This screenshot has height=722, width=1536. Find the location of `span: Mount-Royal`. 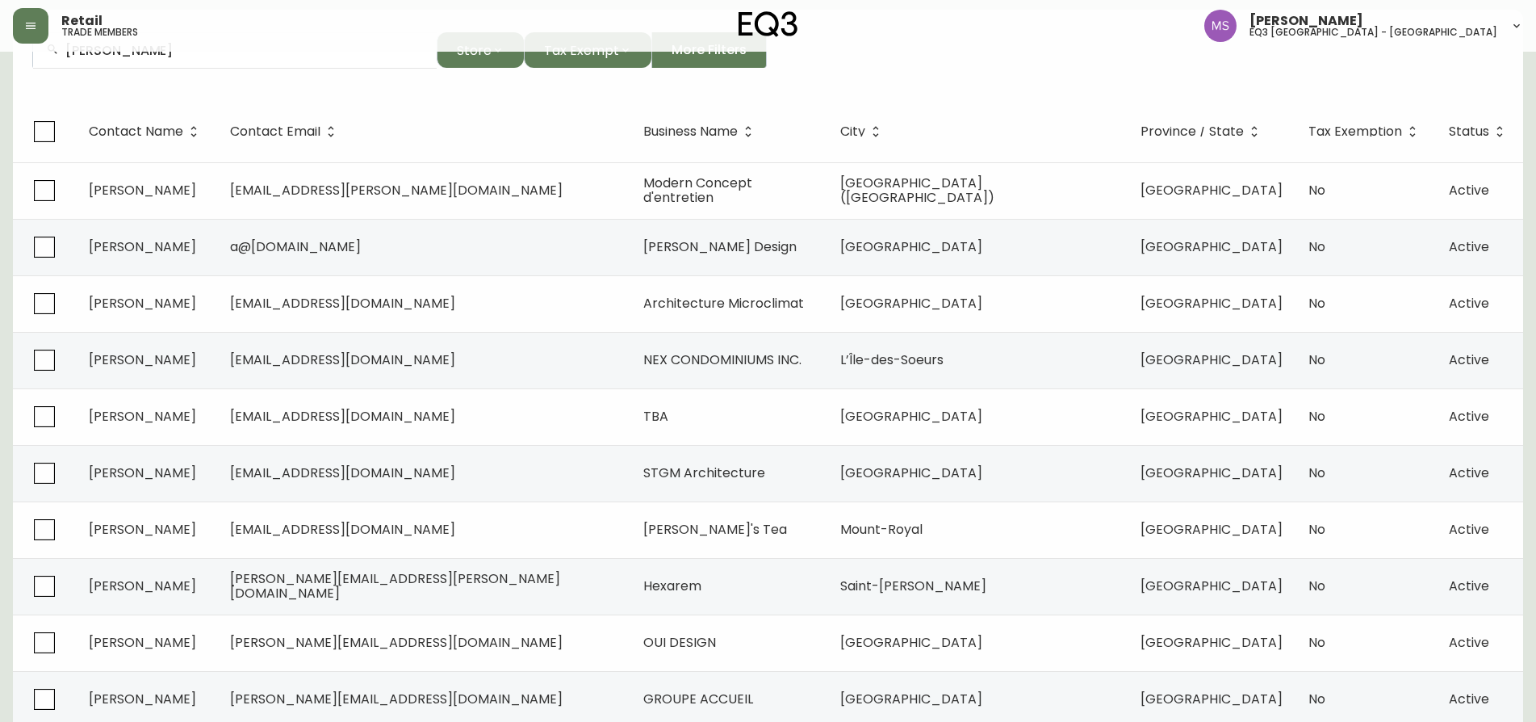

span: Mount-Royal is located at coordinates (881, 529).